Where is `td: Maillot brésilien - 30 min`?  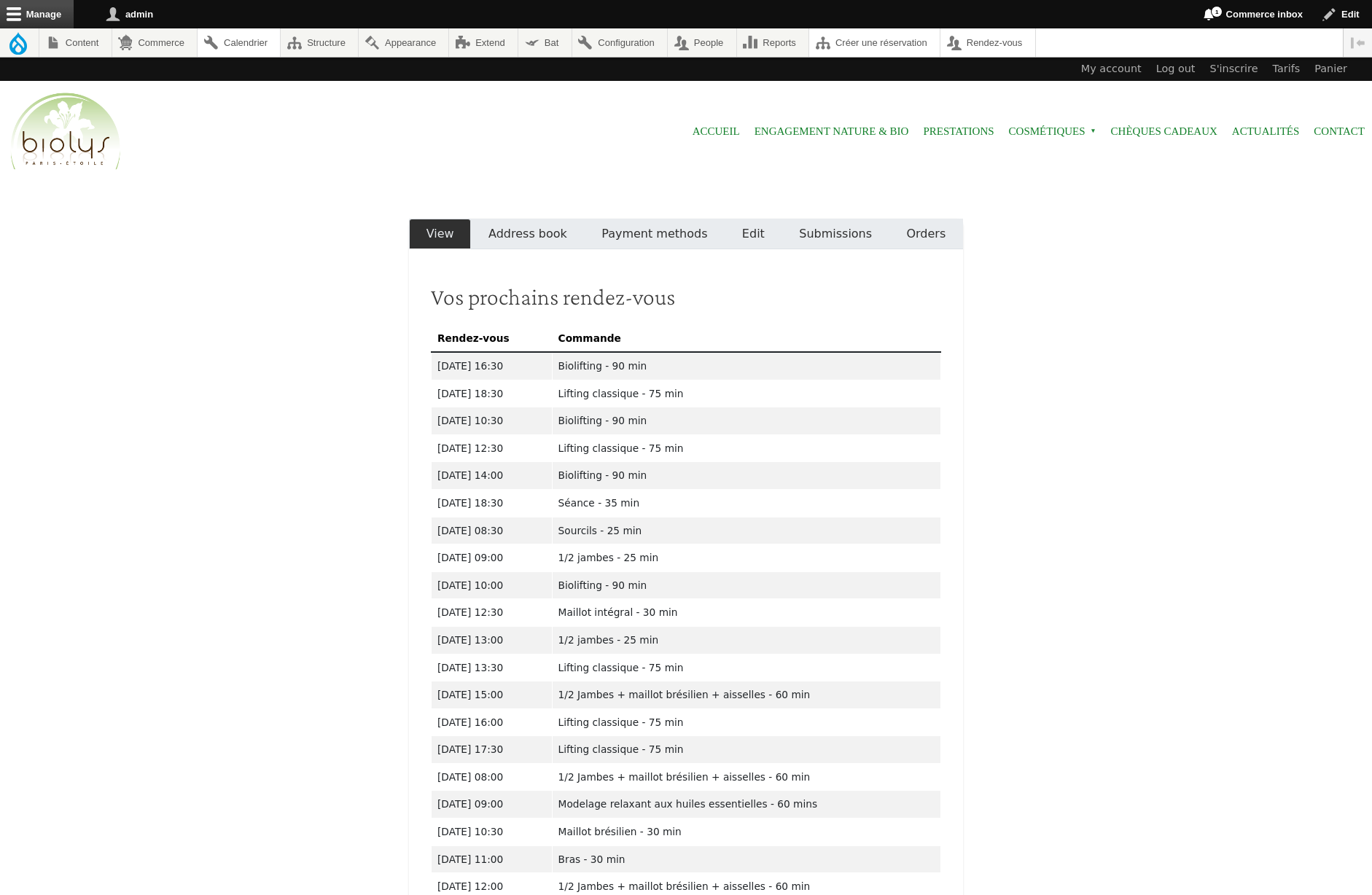 td: Maillot brésilien - 30 min is located at coordinates (746, 832).